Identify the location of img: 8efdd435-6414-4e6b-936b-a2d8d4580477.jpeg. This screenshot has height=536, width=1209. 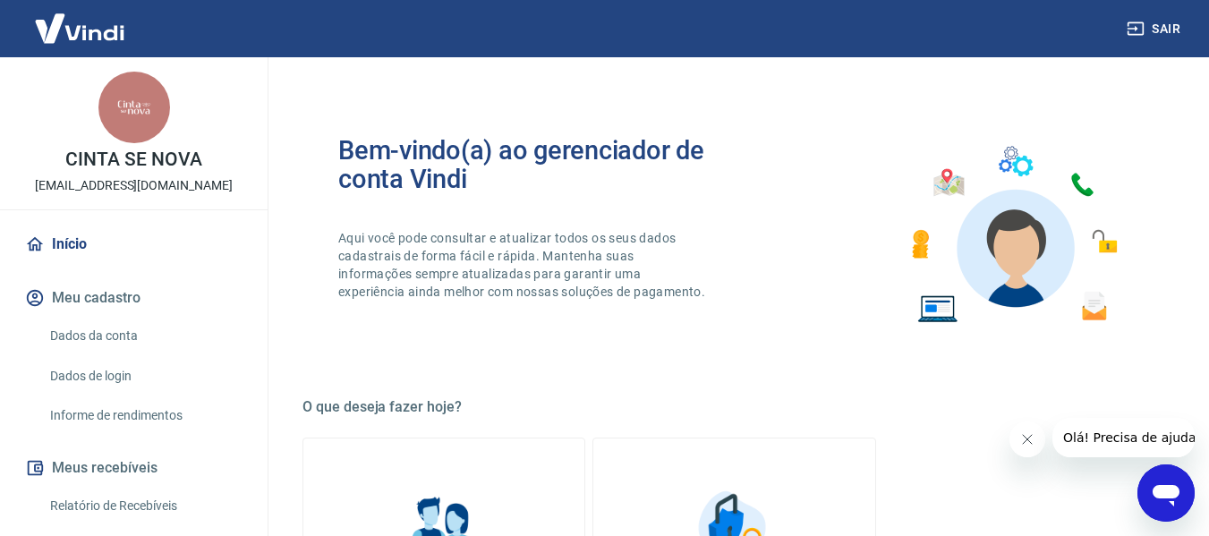
(134, 107).